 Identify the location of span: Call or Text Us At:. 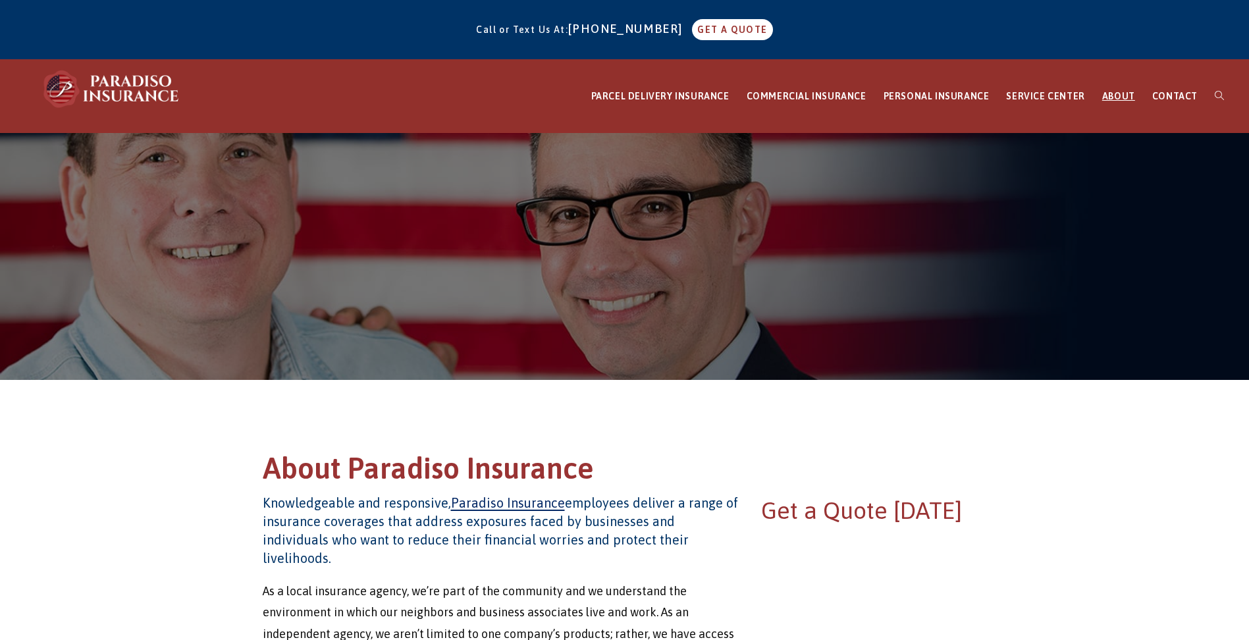
(522, 30).